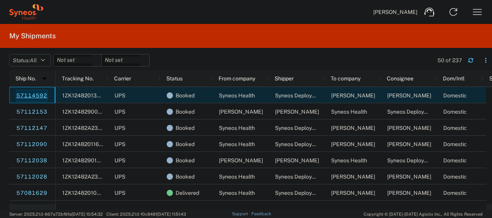  What do you see at coordinates (146, 214) in the screenshot?
I see `span: Client: 2025.21.0-f0c8481` at bounding box center [146, 214].